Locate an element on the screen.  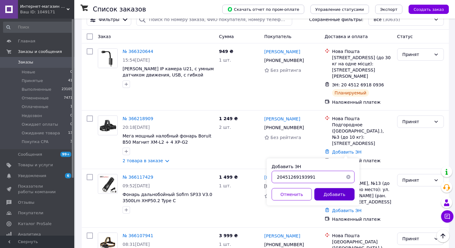
span: Оплаченные is located at coordinates (35, 107).